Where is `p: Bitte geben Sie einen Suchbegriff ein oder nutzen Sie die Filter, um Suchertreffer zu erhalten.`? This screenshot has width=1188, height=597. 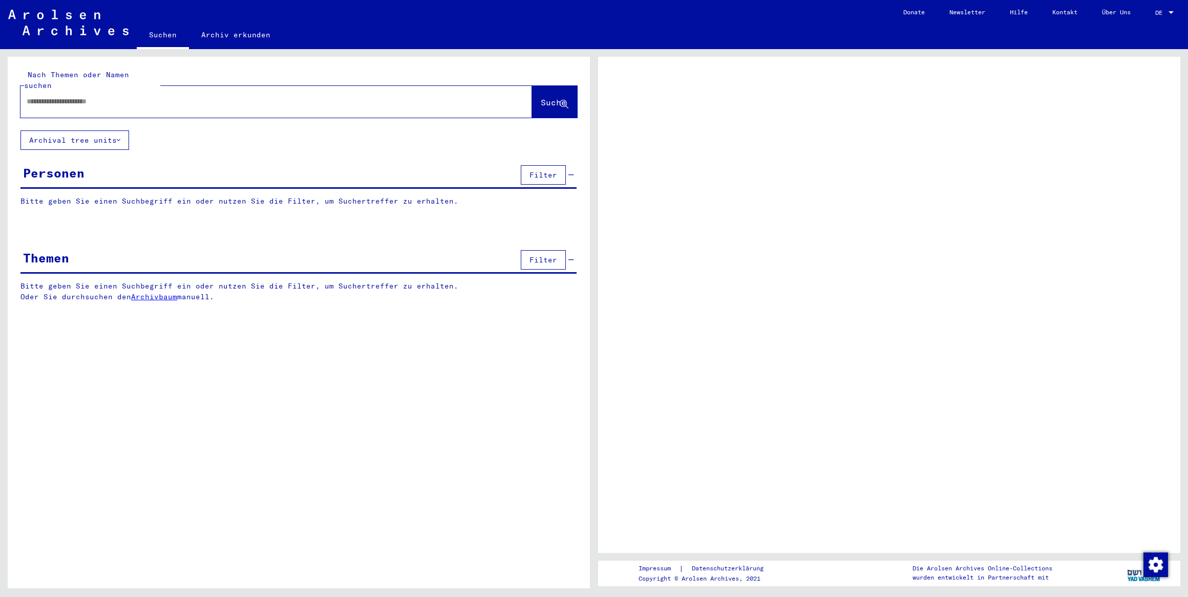
p: Bitte geben Sie einen Suchbegriff ein oder nutzen Sie die Filter, um Suchertreffer zu erhalten. is located at coordinates (298, 201).